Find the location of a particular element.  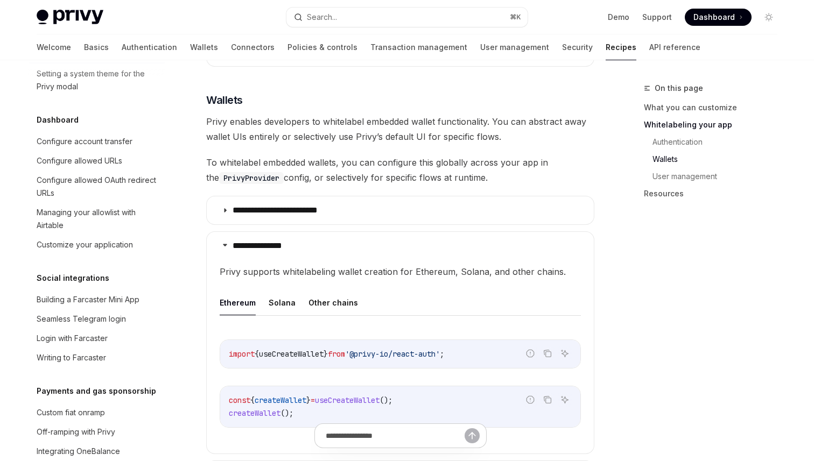

h5: Payments and gas sponsorship is located at coordinates (96, 391).